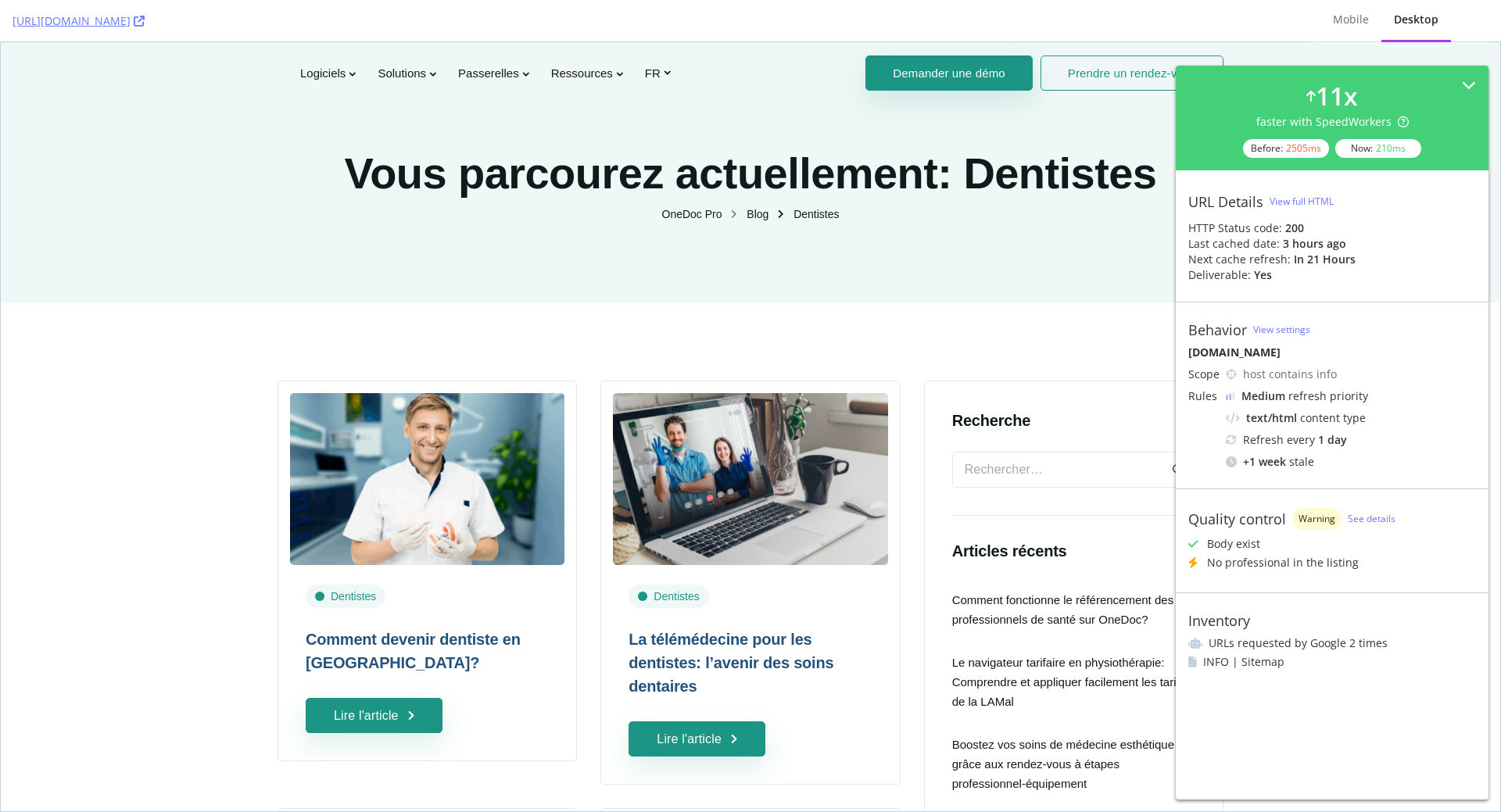 This screenshot has height=812, width=1501. Describe the element at coordinates (1415, 20) in the screenshot. I see `div: Desktop` at that location.